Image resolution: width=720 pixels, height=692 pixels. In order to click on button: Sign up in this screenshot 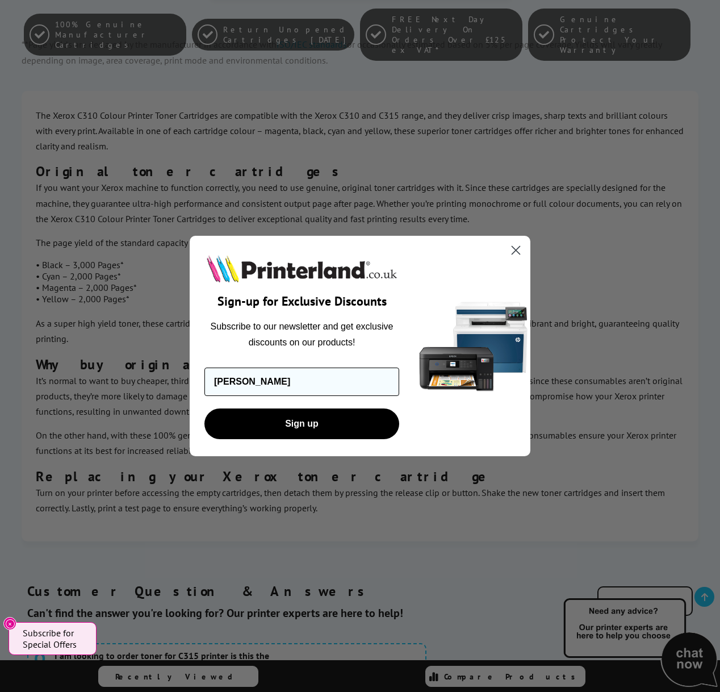, I will do `click(302, 424)`.